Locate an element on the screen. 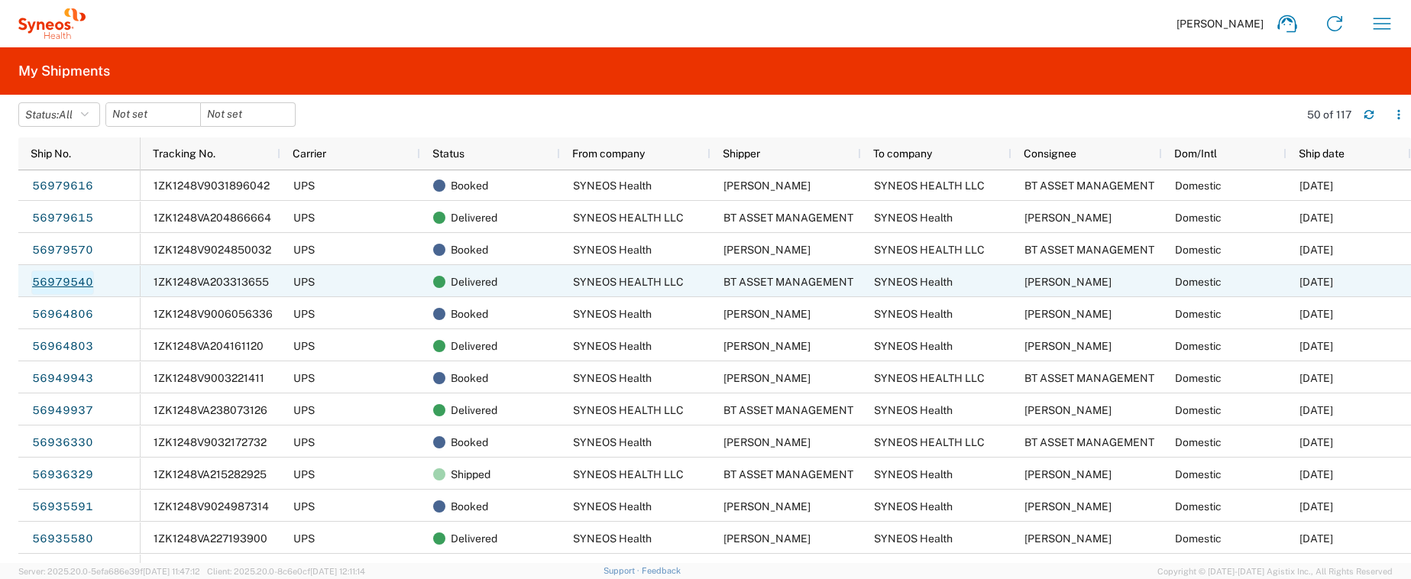 This screenshot has width=1411, height=579. a: 56949937 is located at coordinates (63, 411).